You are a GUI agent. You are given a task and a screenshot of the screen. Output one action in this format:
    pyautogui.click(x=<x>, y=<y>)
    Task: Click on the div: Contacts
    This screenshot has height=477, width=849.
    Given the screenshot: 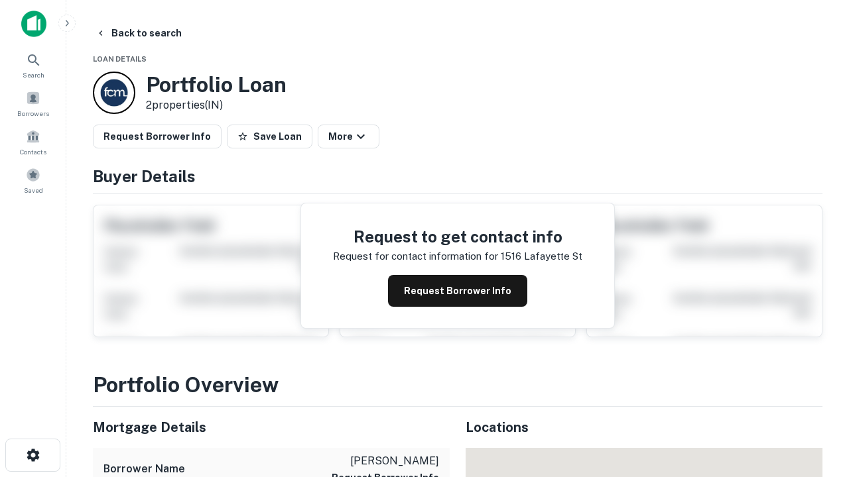 What is the action you would take?
    pyautogui.click(x=33, y=142)
    